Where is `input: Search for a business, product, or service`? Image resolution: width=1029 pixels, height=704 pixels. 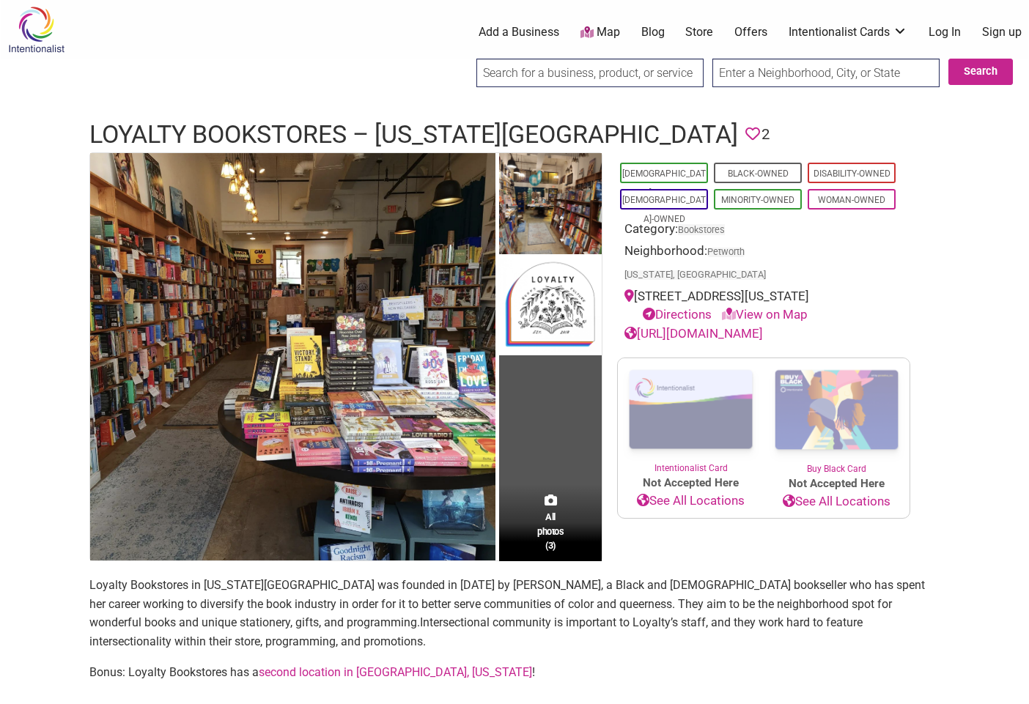 input: Search for a business, product, or service is located at coordinates (590, 73).